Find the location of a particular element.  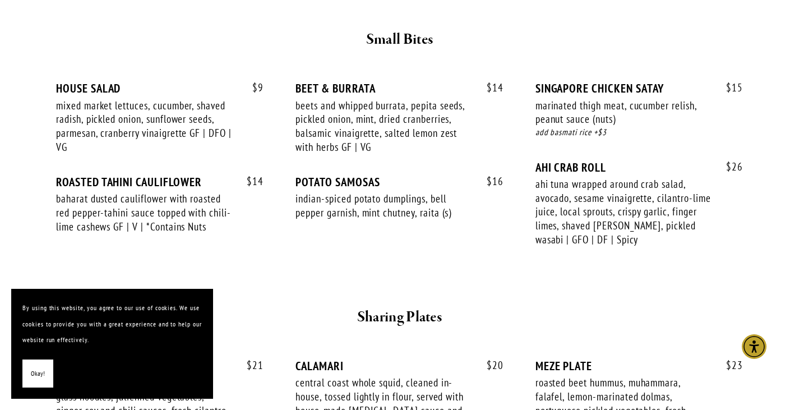

span: 21 is located at coordinates (249, 365).